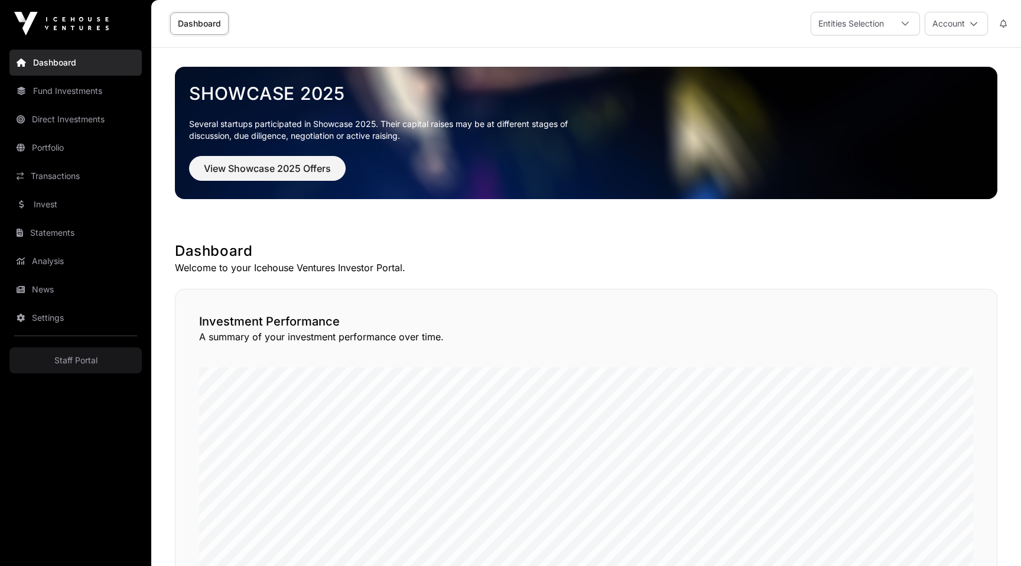  What do you see at coordinates (76, 119) in the screenshot?
I see `a: Direct Investments` at bounding box center [76, 119].